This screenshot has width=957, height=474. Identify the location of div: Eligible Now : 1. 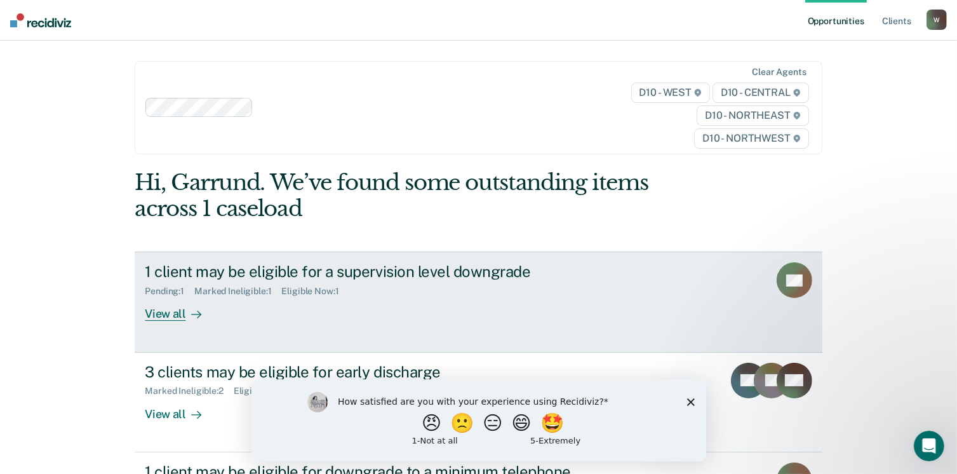
(316, 291).